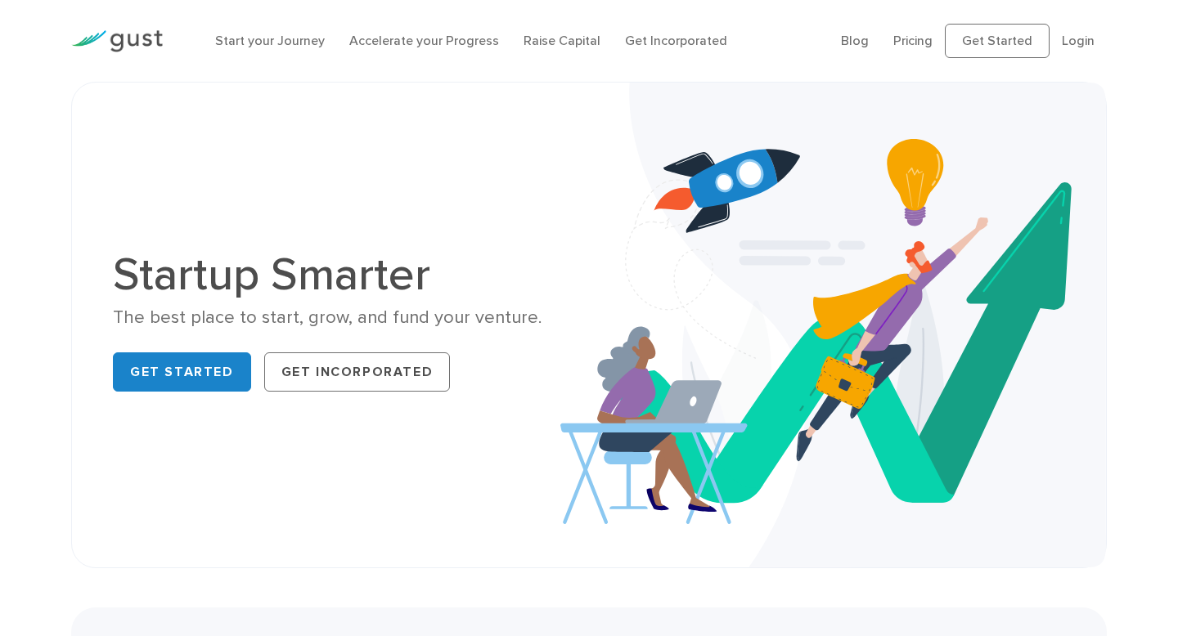 The width and height of the screenshot is (1178, 636). What do you see at coordinates (270, 40) in the screenshot?
I see `a: Start your Journey` at bounding box center [270, 40].